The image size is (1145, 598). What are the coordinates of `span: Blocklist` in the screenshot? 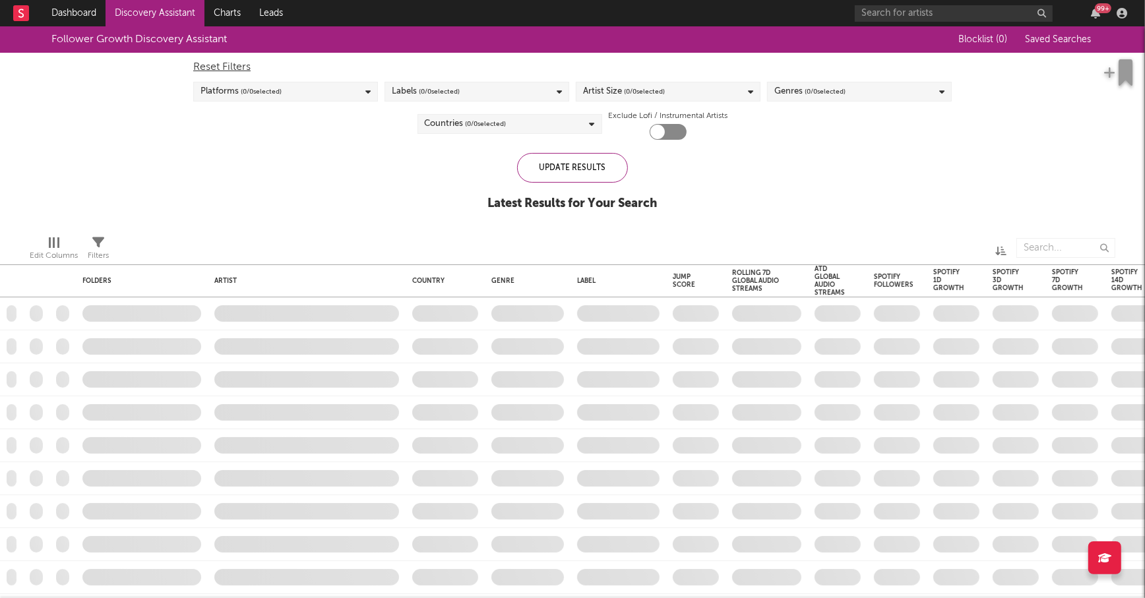 It's located at (982, 40).